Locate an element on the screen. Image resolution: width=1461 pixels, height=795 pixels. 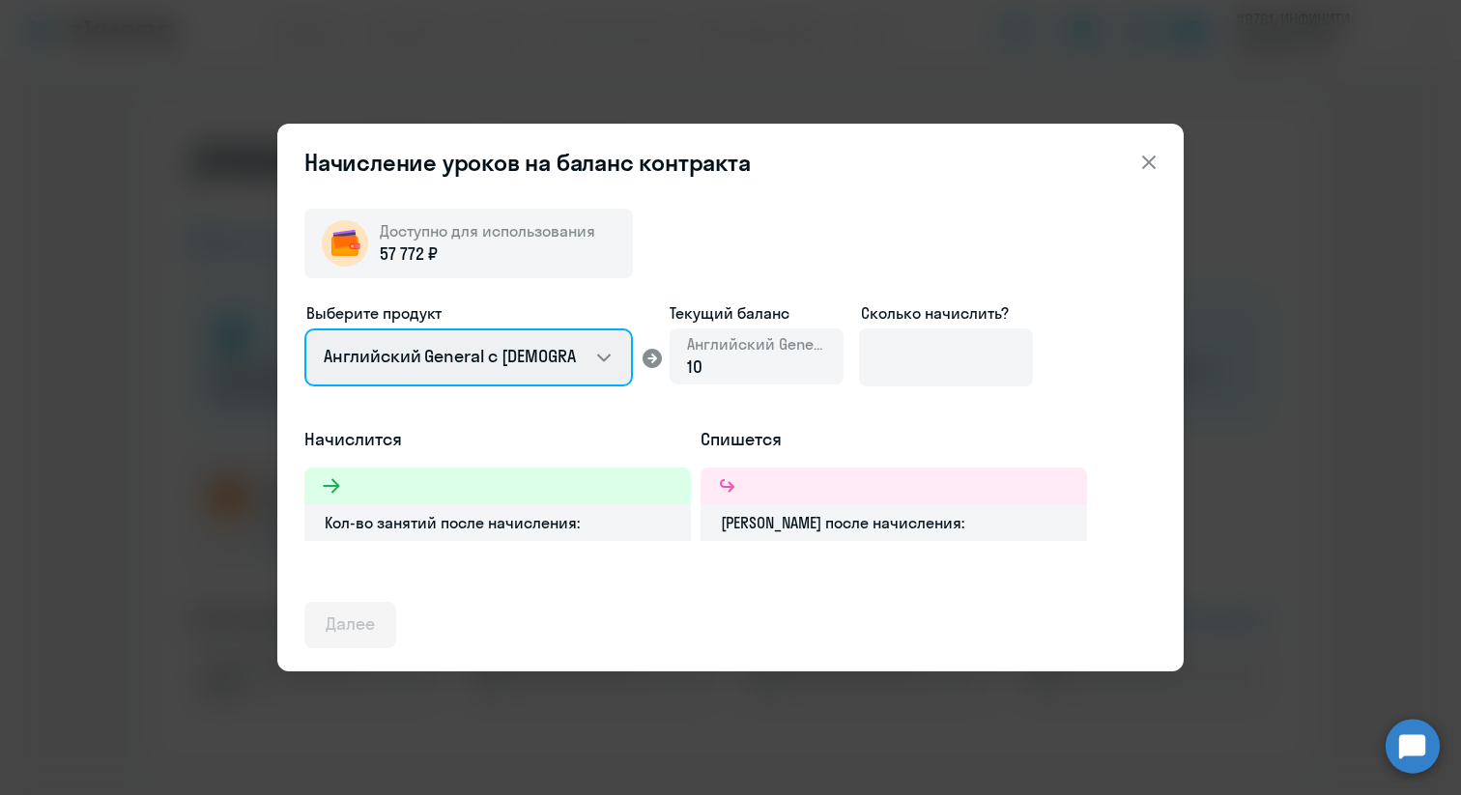
span: Доступно для использования is located at coordinates (487, 231).